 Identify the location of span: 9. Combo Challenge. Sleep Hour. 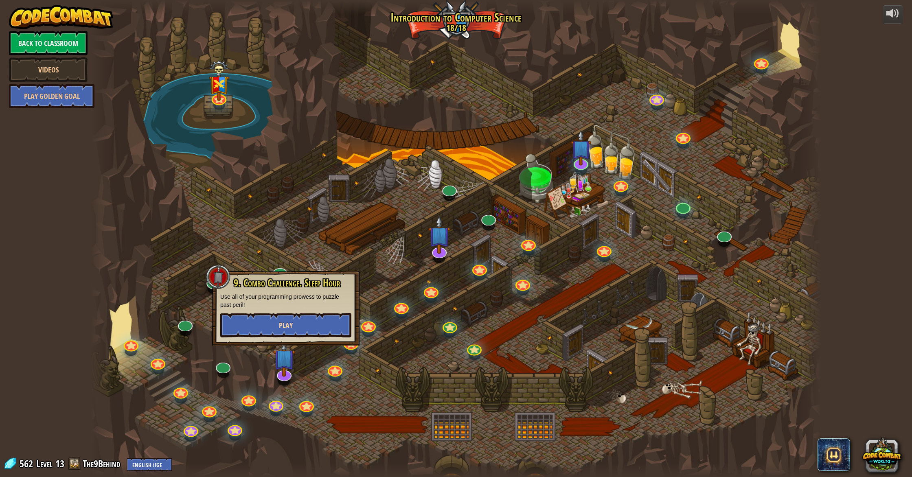
(287, 283).